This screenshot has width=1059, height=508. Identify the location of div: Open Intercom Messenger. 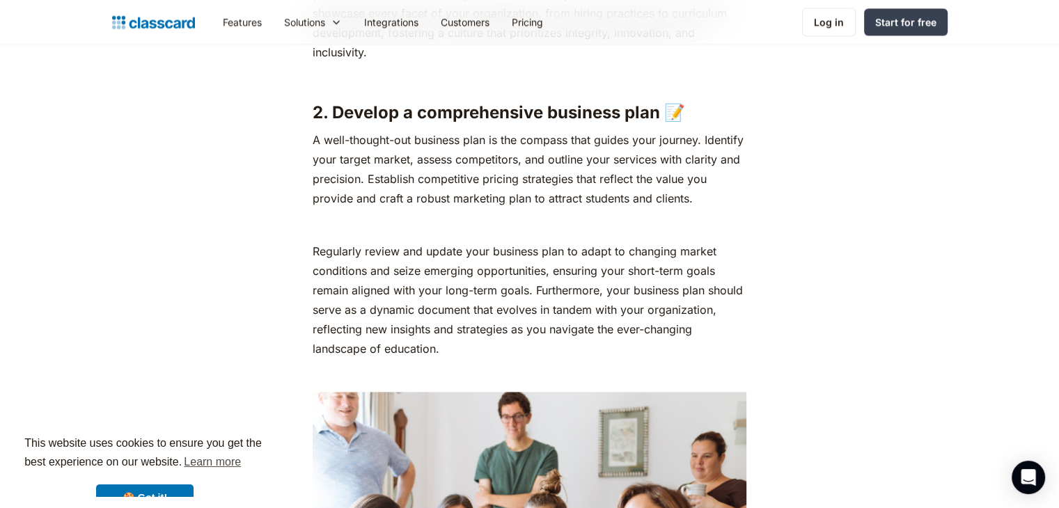
(1028, 478).